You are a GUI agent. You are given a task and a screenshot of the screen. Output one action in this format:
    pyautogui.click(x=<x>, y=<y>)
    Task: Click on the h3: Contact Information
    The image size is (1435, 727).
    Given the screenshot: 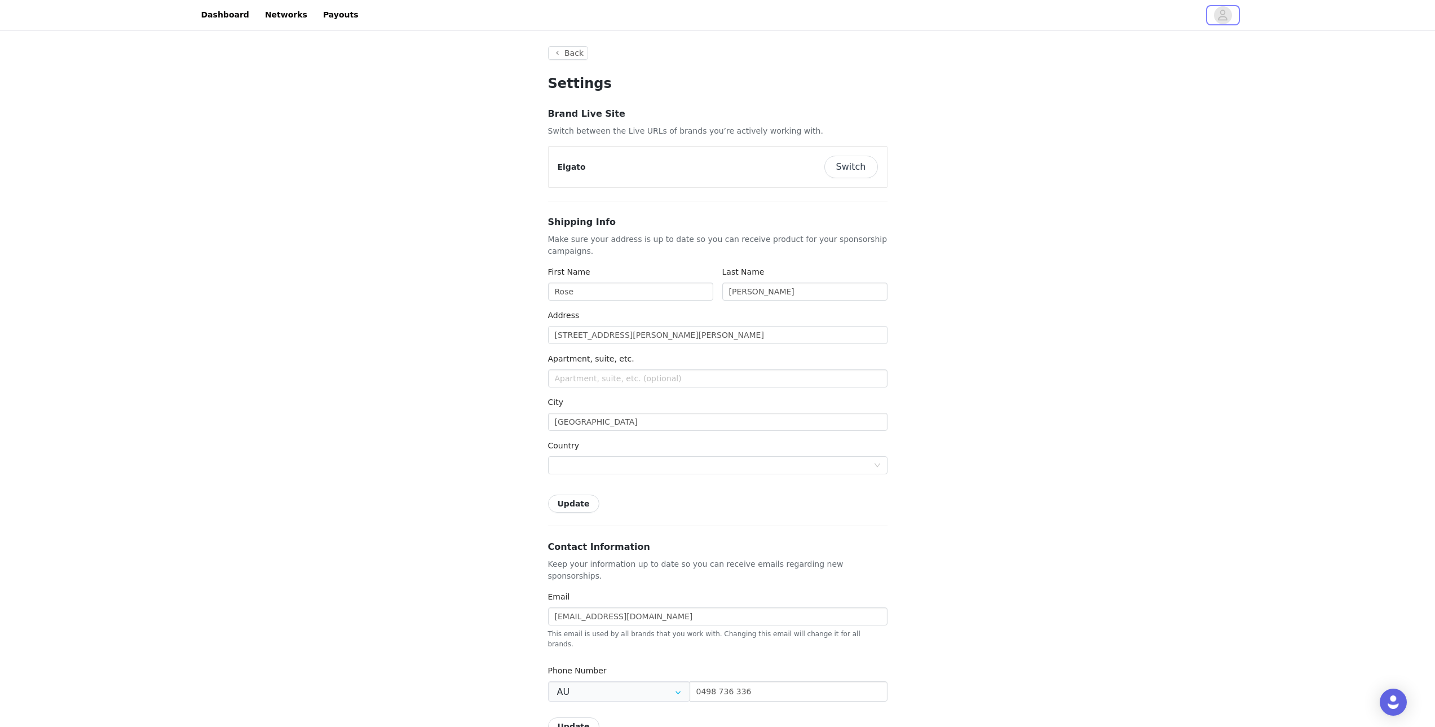 What is the action you would take?
    pyautogui.click(x=718, y=547)
    